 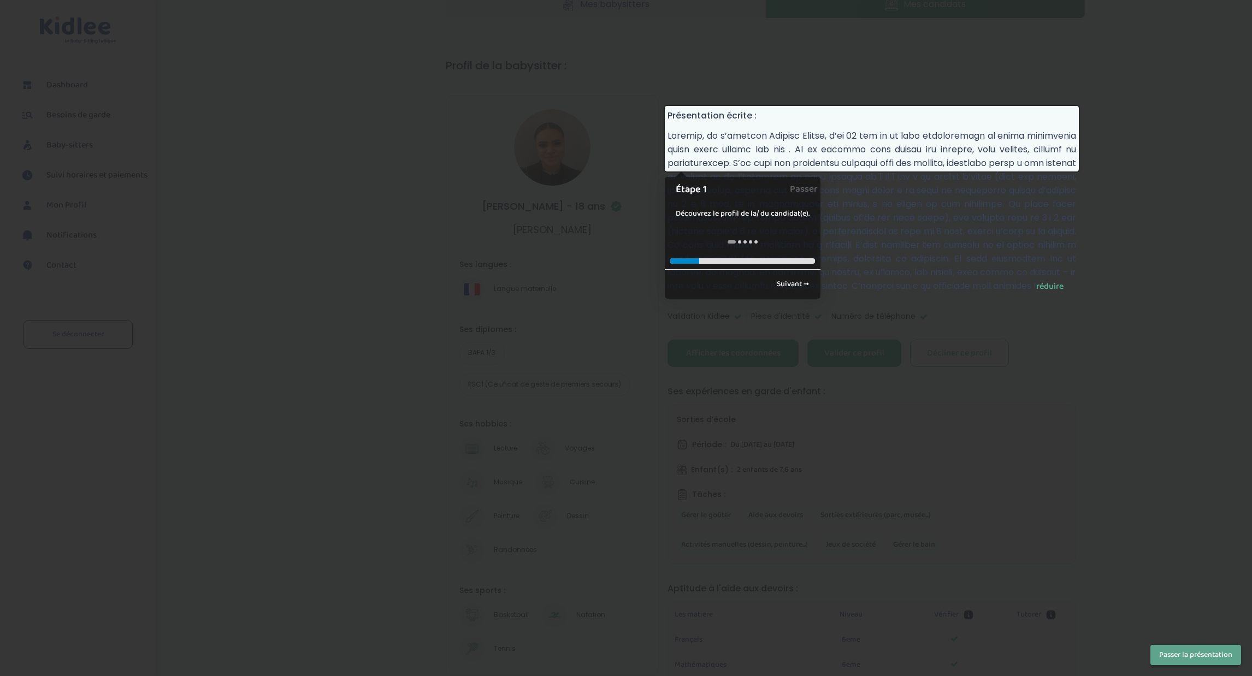 What do you see at coordinates (736, 190) in the screenshot?
I see `h1: Étape 1` at bounding box center [736, 190].